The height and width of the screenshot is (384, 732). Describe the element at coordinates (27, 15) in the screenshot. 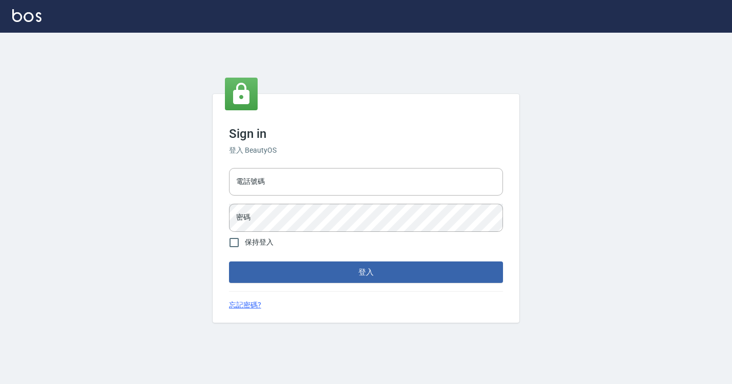

I see `img: Logo` at that location.